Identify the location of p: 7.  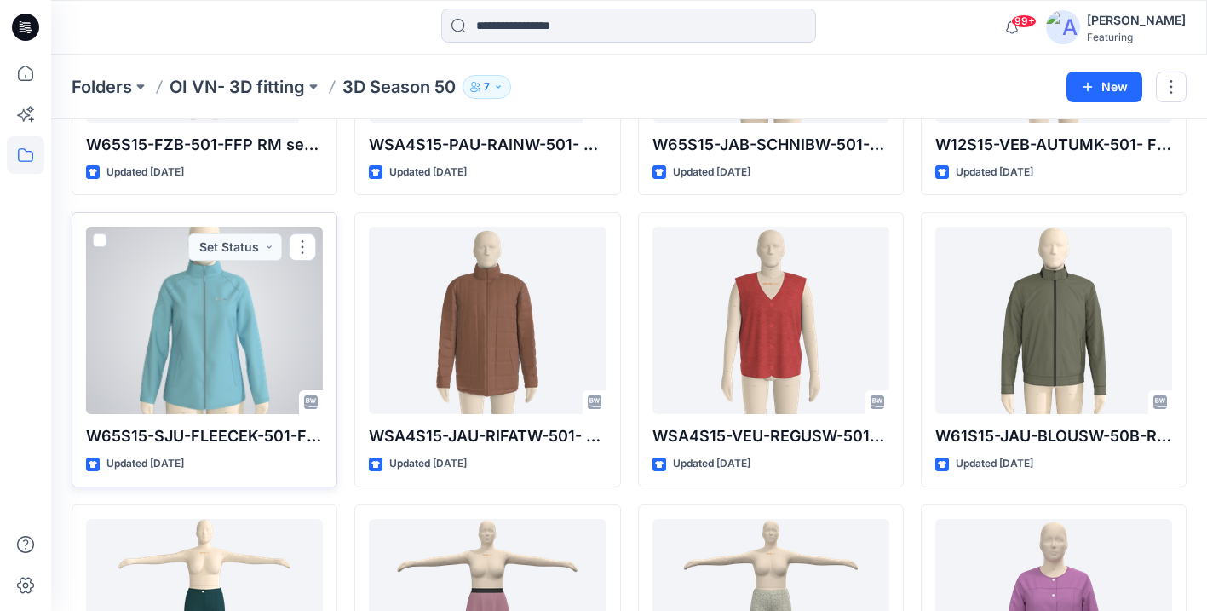
(486, 87).